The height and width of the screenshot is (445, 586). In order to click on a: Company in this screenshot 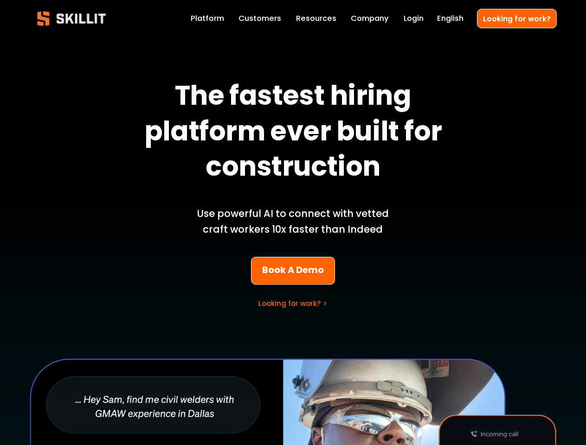, I will do `click(370, 19)`.